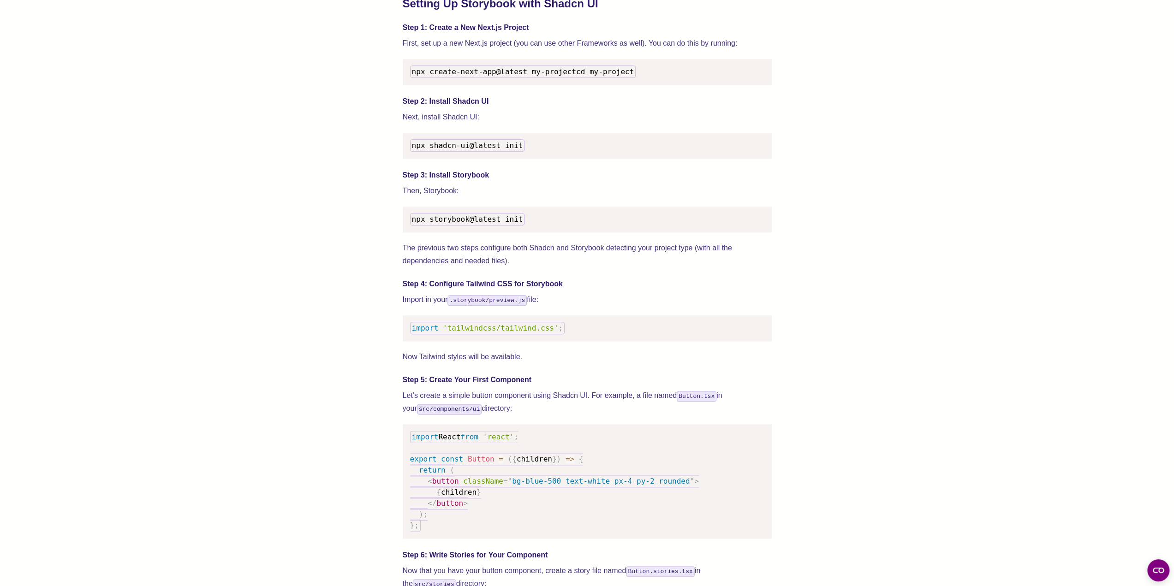  What do you see at coordinates (587, 284) in the screenshot?
I see `h4: Step 4: Configure Tailwind CSS for Storybook` at bounding box center [587, 284].